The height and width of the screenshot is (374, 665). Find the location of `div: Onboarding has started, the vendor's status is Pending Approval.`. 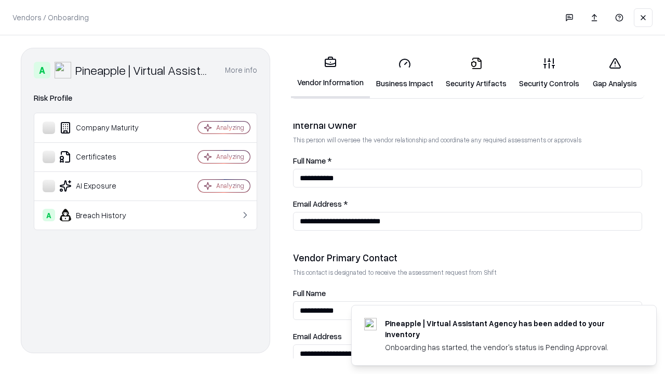

div: Onboarding has started, the vendor's status is Pending Approval. is located at coordinates (508, 347).